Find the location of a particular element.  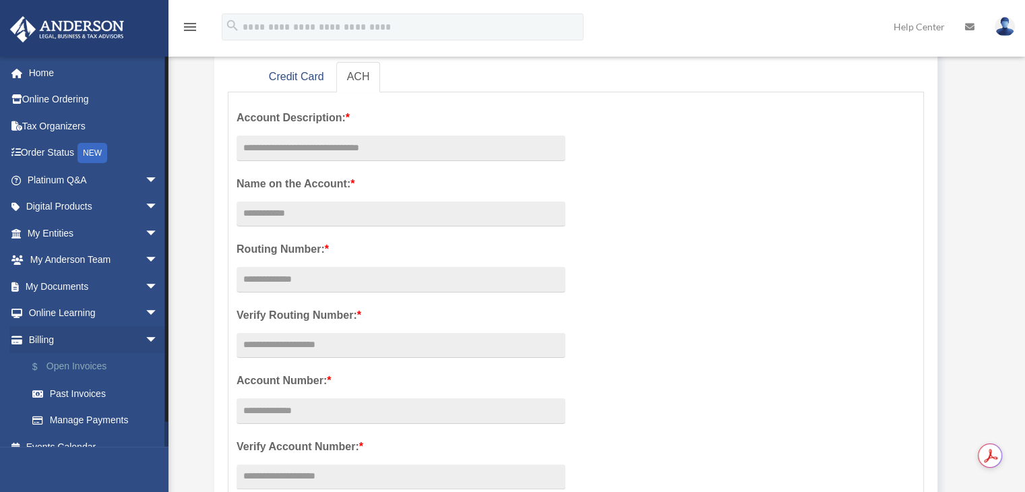

a: Online Learningarrow_drop_down is located at coordinates (94, 313).